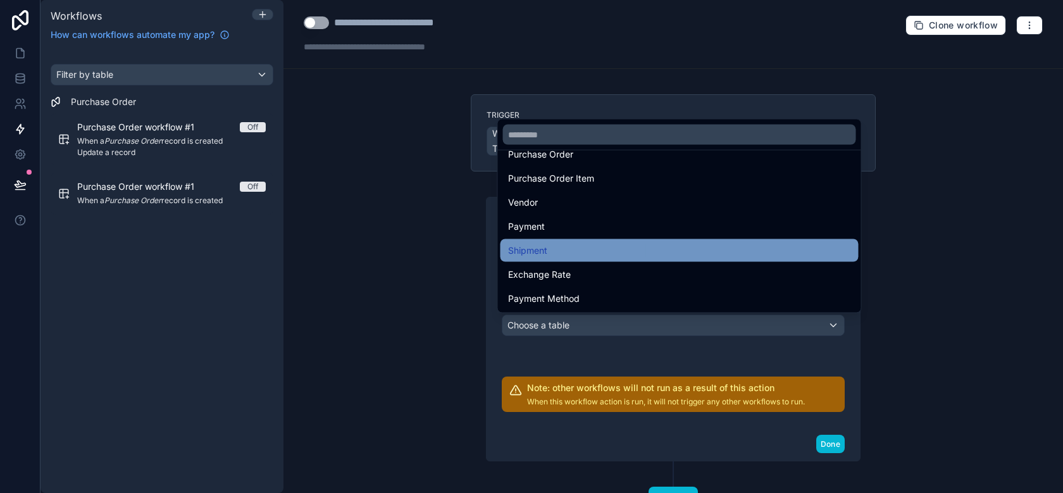 The height and width of the screenshot is (493, 1063). Describe the element at coordinates (539, 275) in the screenshot. I see `span: Exchange Rate` at that location.